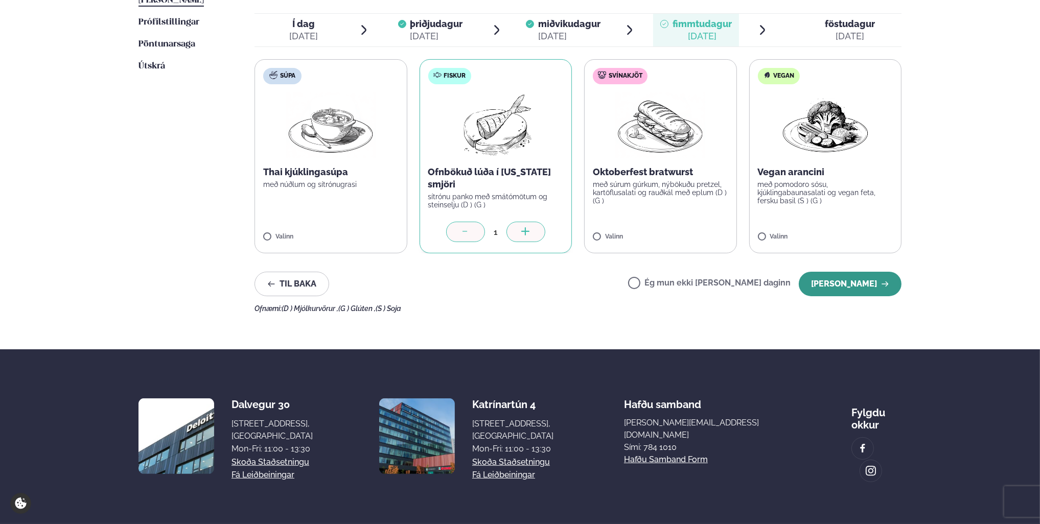 This screenshot has height=524, width=1040. Describe the element at coordinates (167, 44) in the screenshot. I see `span: Pöntunarsaga` at that location.